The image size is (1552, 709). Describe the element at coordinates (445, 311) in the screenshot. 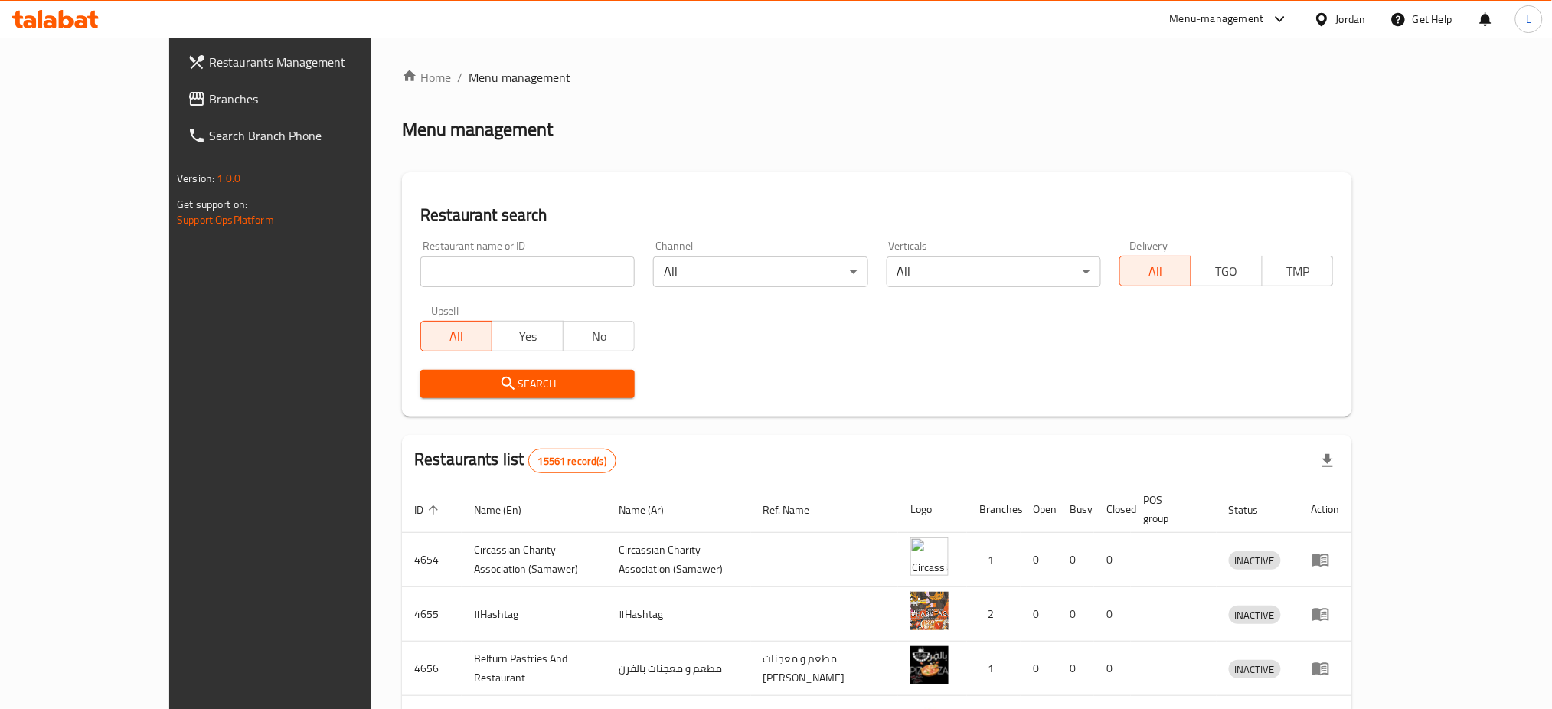

I see `label: Upsell` at that location.